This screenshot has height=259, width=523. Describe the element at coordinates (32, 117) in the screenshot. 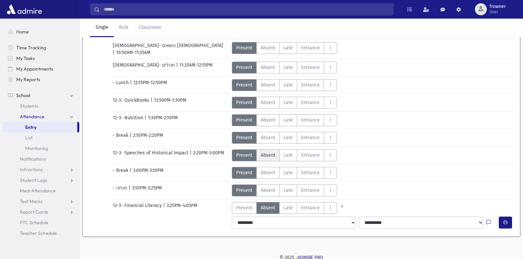

I see `span: Attendance` at that location.